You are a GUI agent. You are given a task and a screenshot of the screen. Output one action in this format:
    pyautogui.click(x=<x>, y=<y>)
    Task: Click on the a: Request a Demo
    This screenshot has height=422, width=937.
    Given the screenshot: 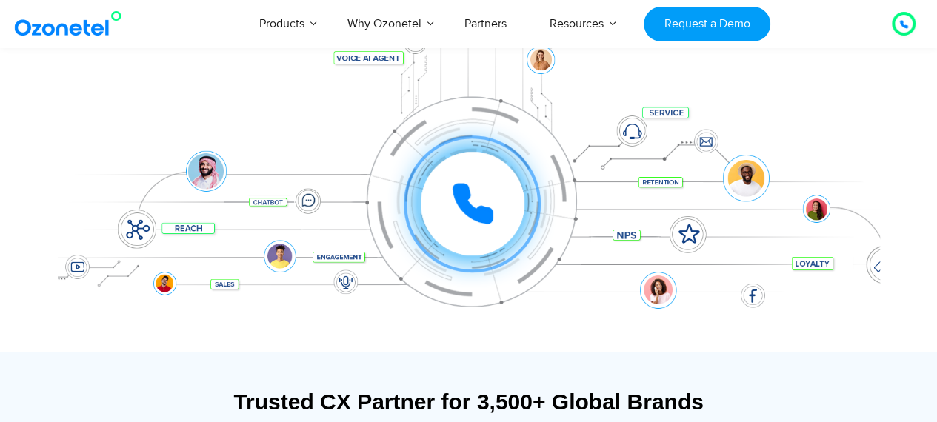 What is the action you would take?
    pyautogui.click(x=706, y=24)
    